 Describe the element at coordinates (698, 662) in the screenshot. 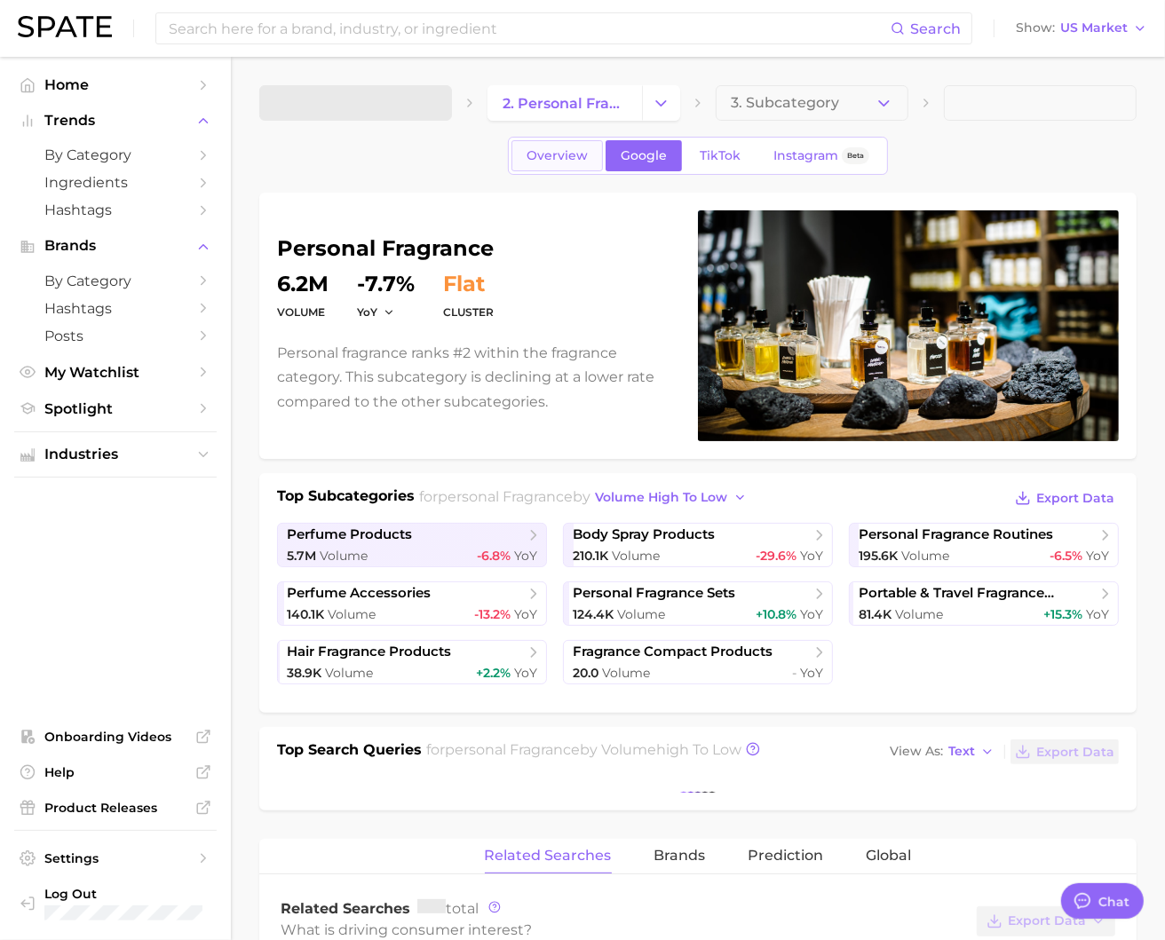

I see `a: fragrance compact products20.0 Volume- YoY` at that location.